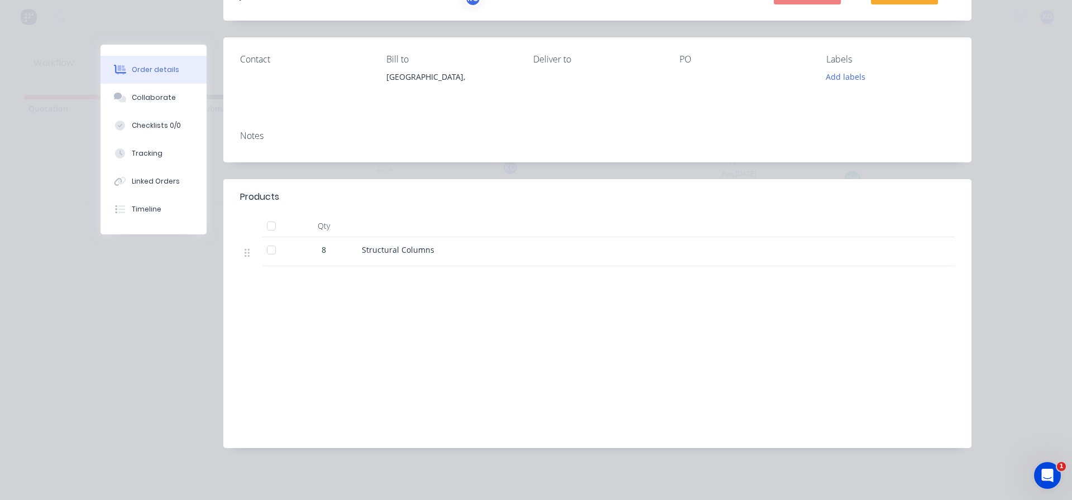 The image size is (1072, 500). What do you see at coordinates (154, 126) in the screenshot?
I see `button: Checklists 0/0` at bounding box center [154, 126].